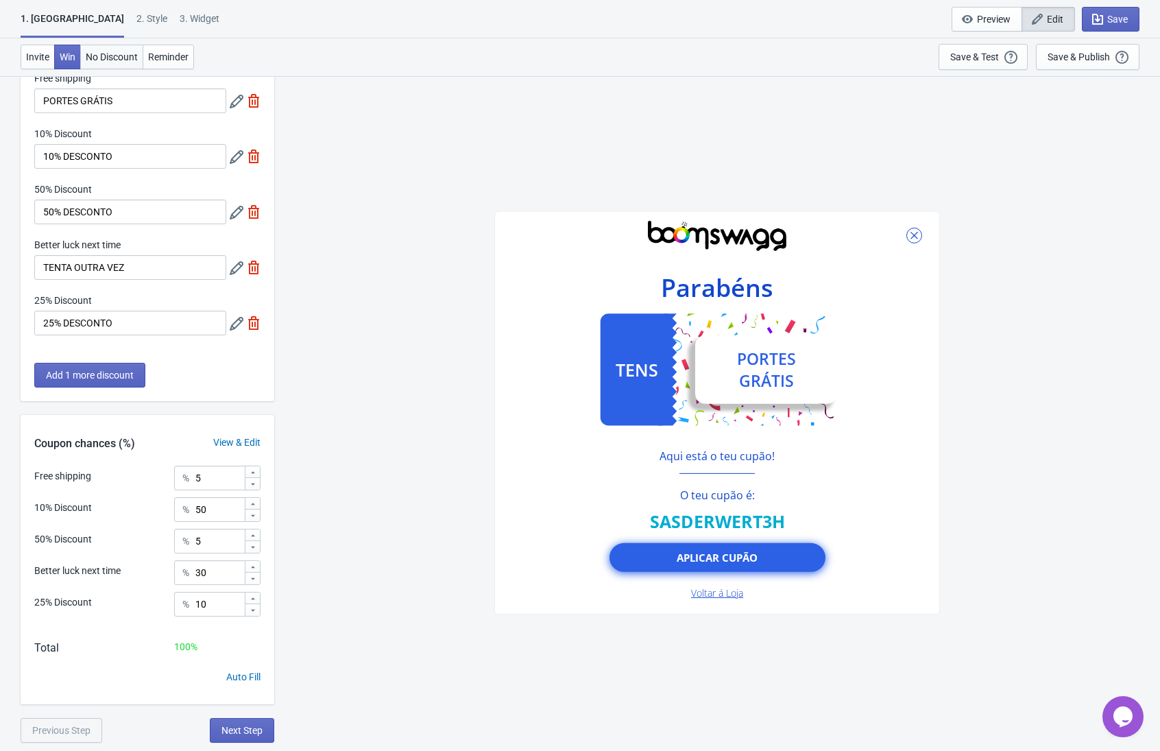 The image size is (1160, 751). What do you see at coordinates (63, 602) in the screenshot?
I see `div: 25% Discount` at bounding box center [63, 602].